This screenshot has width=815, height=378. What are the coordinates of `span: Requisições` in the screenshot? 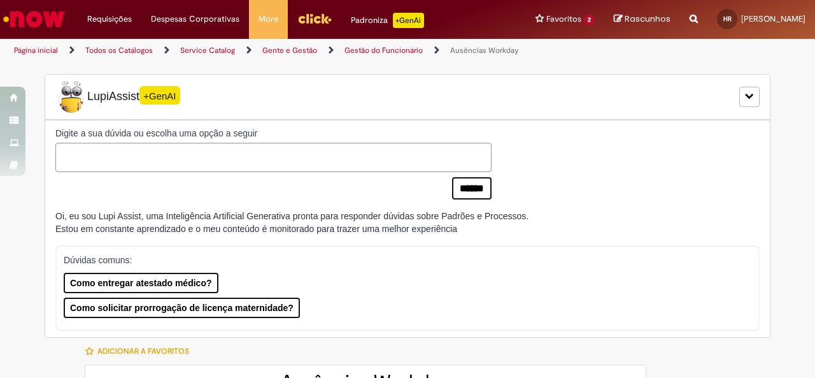 It's located at (110, 19).